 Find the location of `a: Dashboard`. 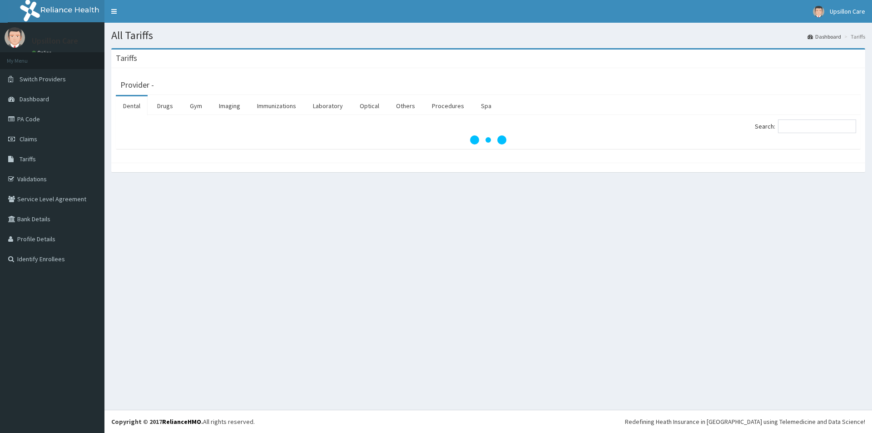

a: Dashboard is located at coordinates (824, 36).